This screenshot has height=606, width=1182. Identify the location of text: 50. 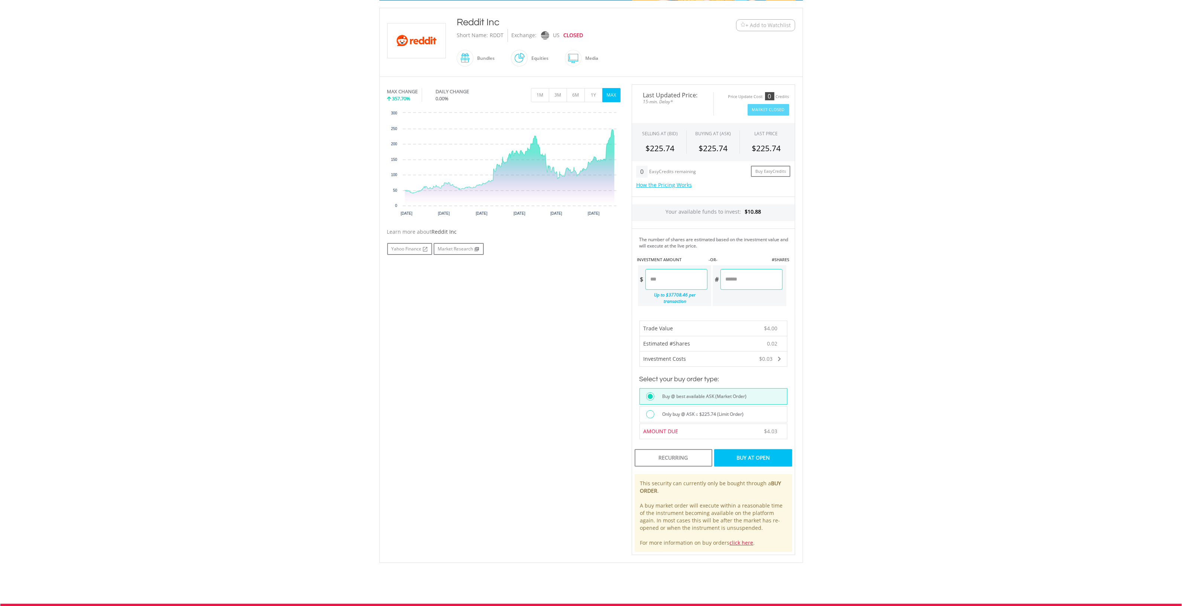
(395, 190).